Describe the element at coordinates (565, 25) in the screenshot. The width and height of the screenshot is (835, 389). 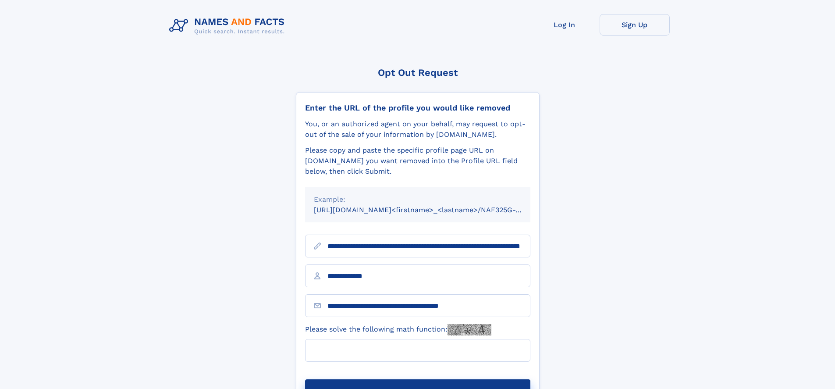
I see `a: Log In` at that location.